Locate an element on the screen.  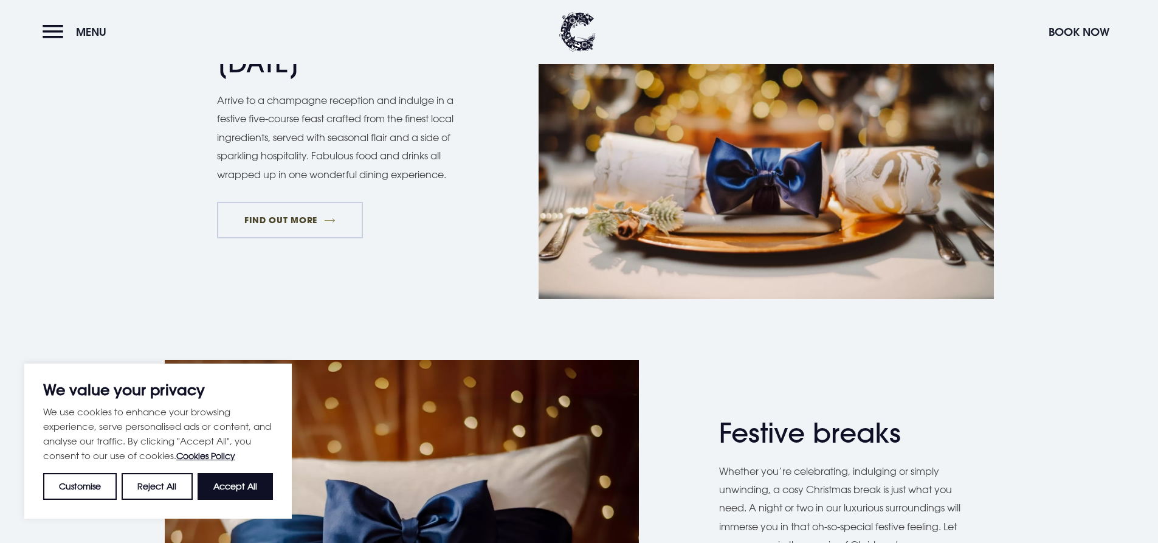
span: Menu is located at coordinates (91, 32).